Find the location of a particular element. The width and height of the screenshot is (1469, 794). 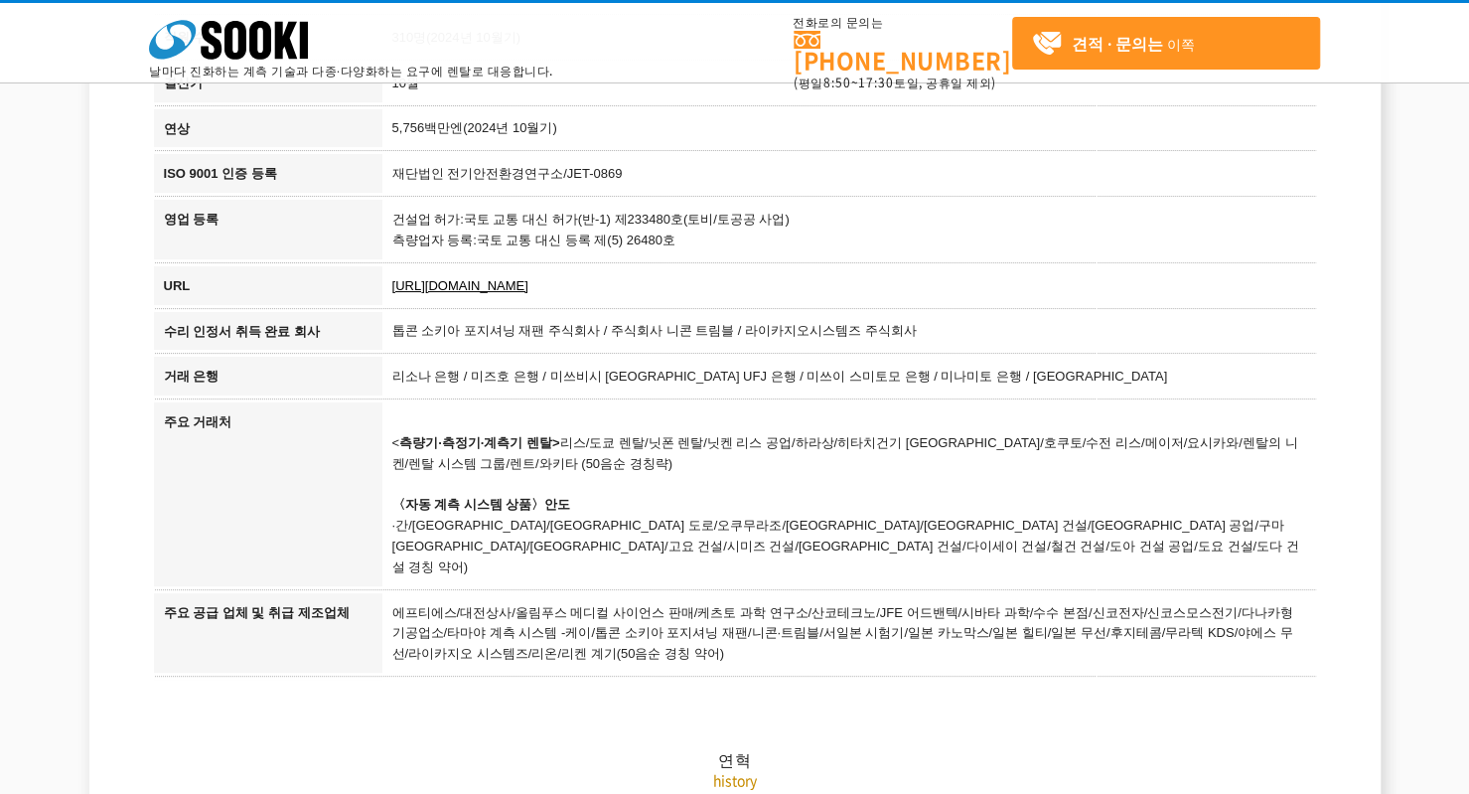

font: 측량업자 등록:국토 교통 대신 등록 제(5) 26480호 is located at coordinates (533, 239).